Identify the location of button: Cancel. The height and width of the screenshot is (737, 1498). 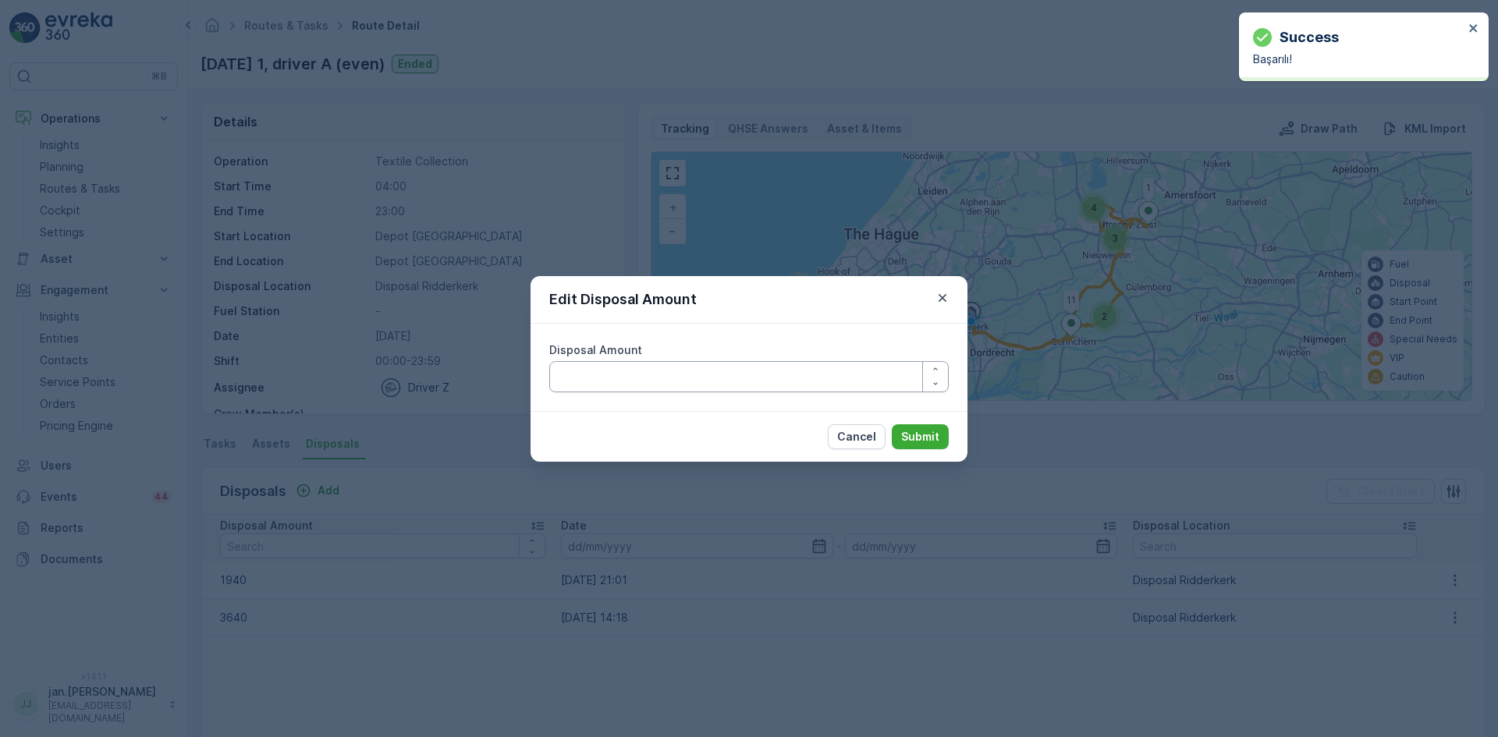
(857, 437).